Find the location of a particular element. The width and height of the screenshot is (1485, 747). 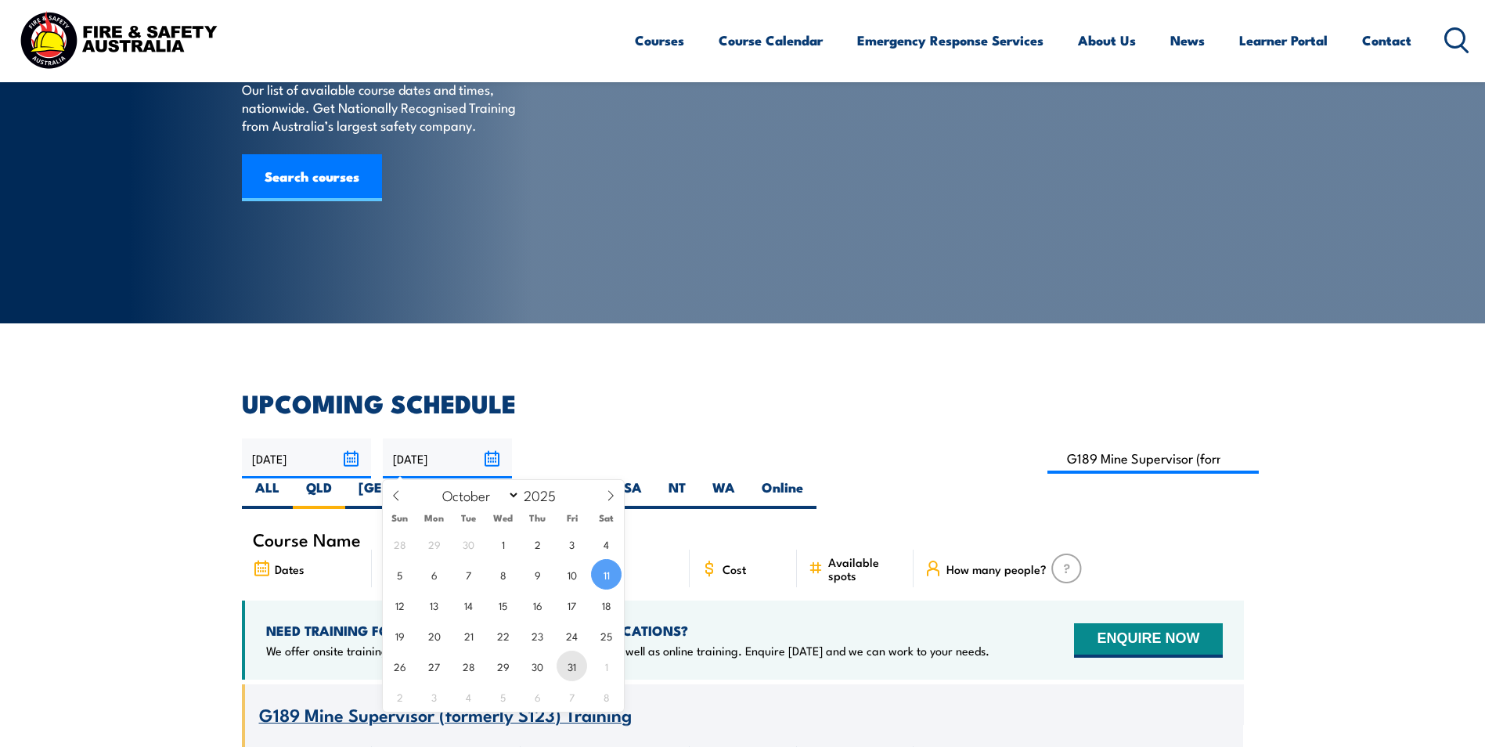

h2: UPCOMING SCHEDULE is located at coordinates (743, 402).